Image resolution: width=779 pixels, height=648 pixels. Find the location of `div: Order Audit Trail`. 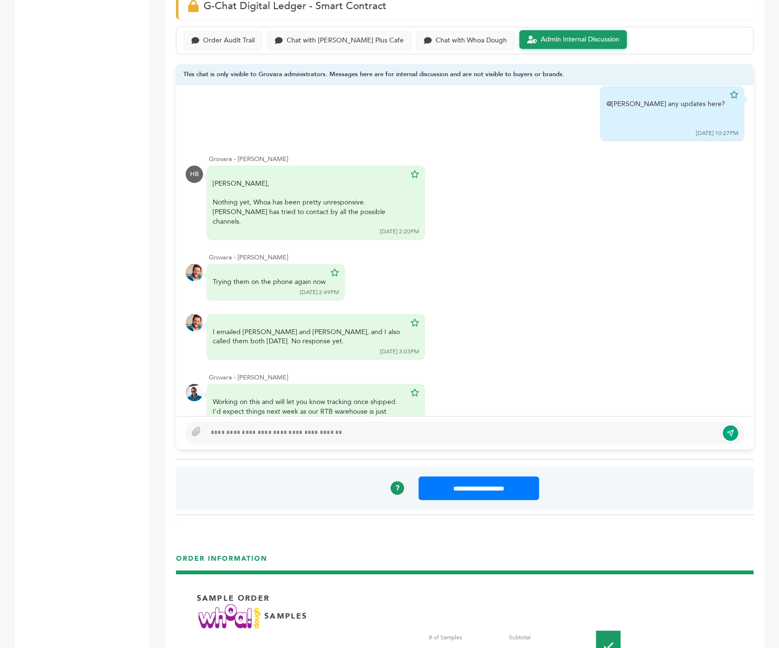

div: Order Audit Trail is located at coordinates (229, 41).